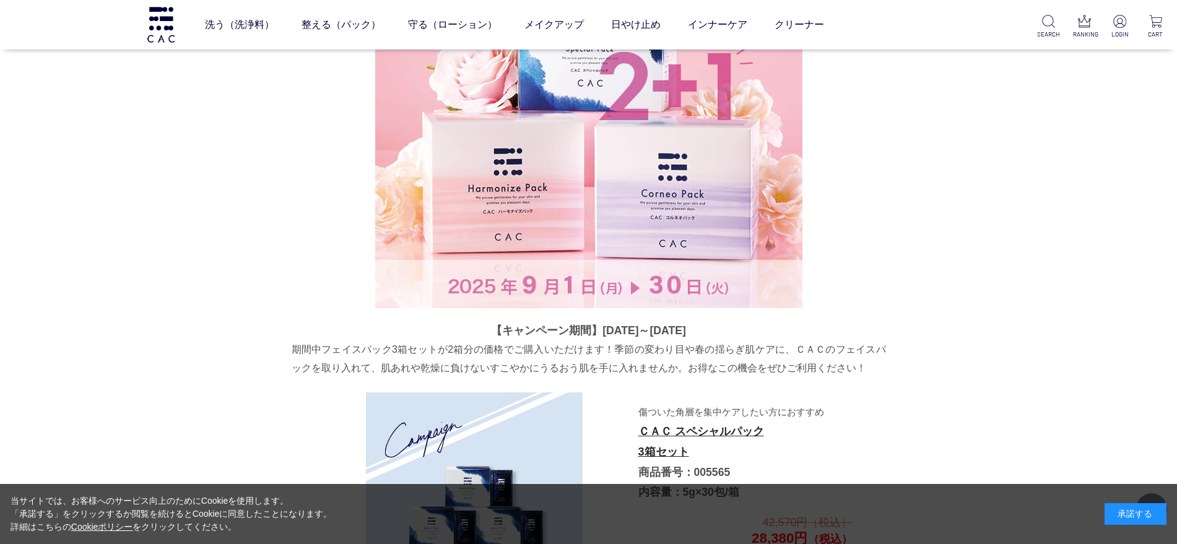 The image size is (1177, 544). What do you see at coordinates (102, 527) in the screenshot?
I see `a: Cookieポリシー` at bounding box center [102, 527].